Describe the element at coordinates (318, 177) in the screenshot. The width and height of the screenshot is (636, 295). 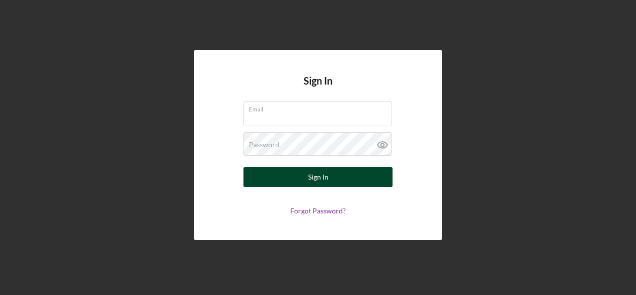
I see `div: Sign In` at that location.